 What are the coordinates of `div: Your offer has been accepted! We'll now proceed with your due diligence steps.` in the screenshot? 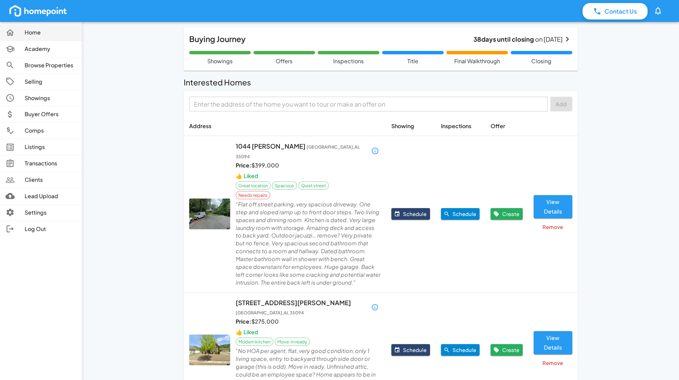 It's located at (284, 58).